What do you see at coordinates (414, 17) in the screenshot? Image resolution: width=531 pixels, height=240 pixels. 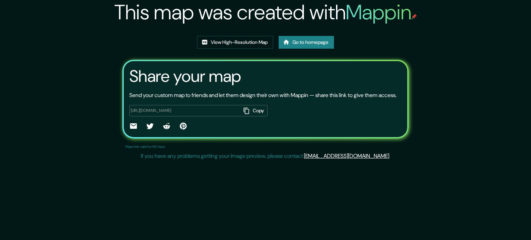 I see `img: mappin-pin` at bounding box center [414, 17].